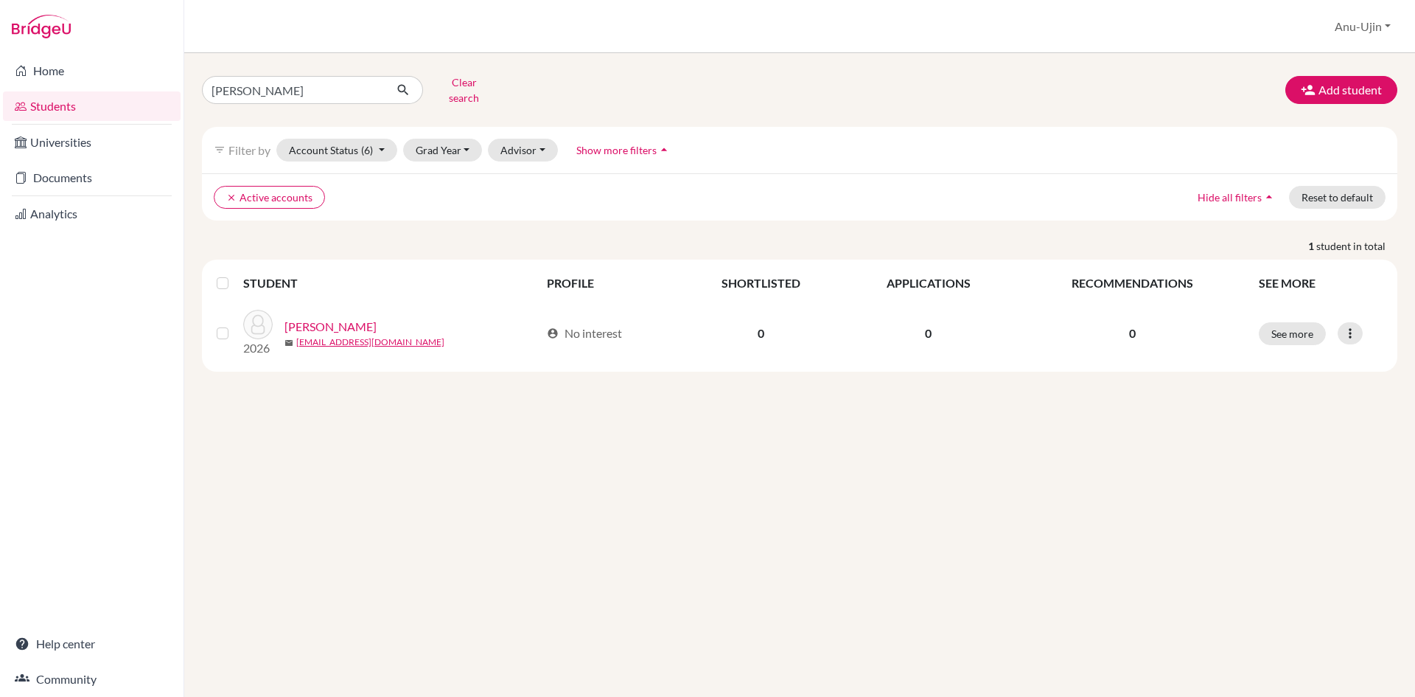 This screenshot has width=1415, height=697. What do you see at coordinates (367, 150) in the screenshot?
I see `span: (6)` at bounding box center [367, 150].